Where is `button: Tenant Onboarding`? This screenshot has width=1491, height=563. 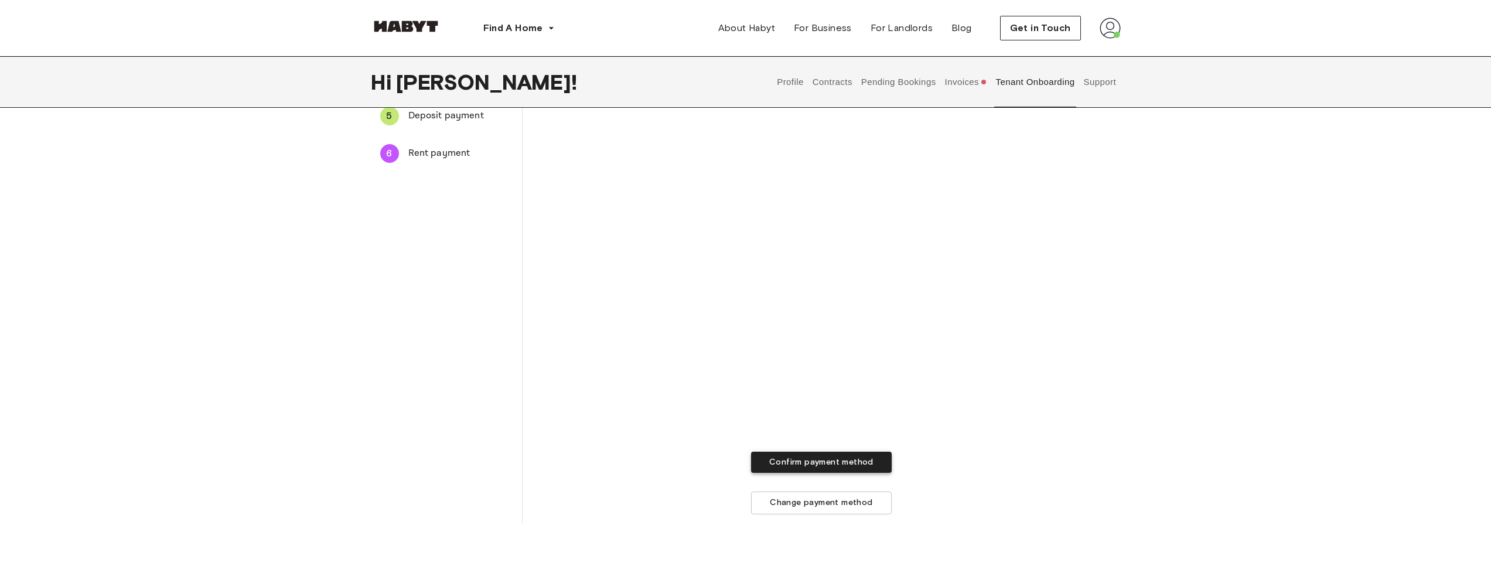
button: Tenant Onboarding is located at coordinates (1035, 82).